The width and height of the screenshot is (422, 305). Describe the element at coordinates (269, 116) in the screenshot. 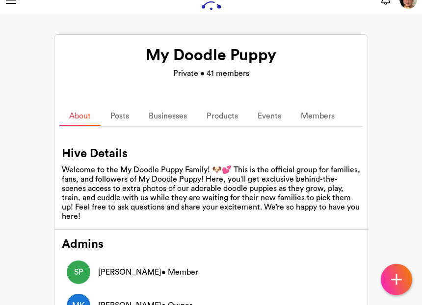

I see `a: Events` at that location.